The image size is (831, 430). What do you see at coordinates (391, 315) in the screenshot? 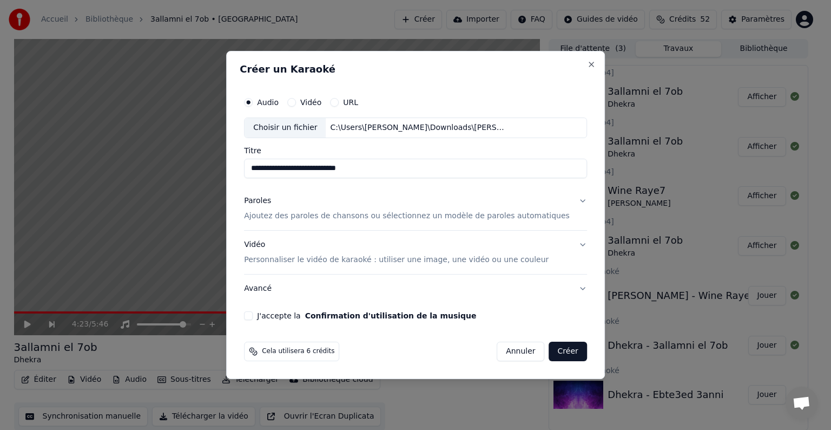
I see `button: J'accepte la` at bounding box center [391, 315].